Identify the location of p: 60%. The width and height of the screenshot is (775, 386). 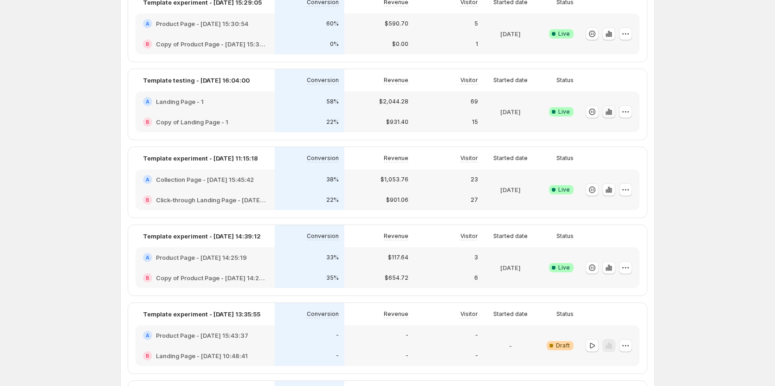
(332, 24).